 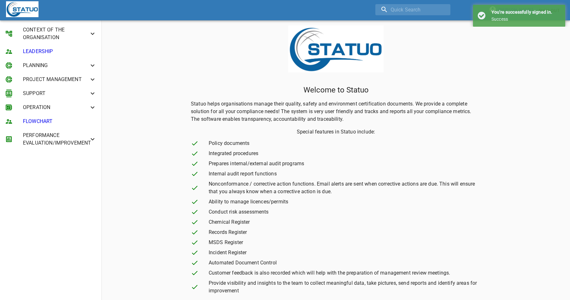 What do you see at coordinates (345, 273) in the screenshot?
I see `span: Customer feedback is also recorded which will help with the preparation of management review meet...` at bounding box center [345, 273].